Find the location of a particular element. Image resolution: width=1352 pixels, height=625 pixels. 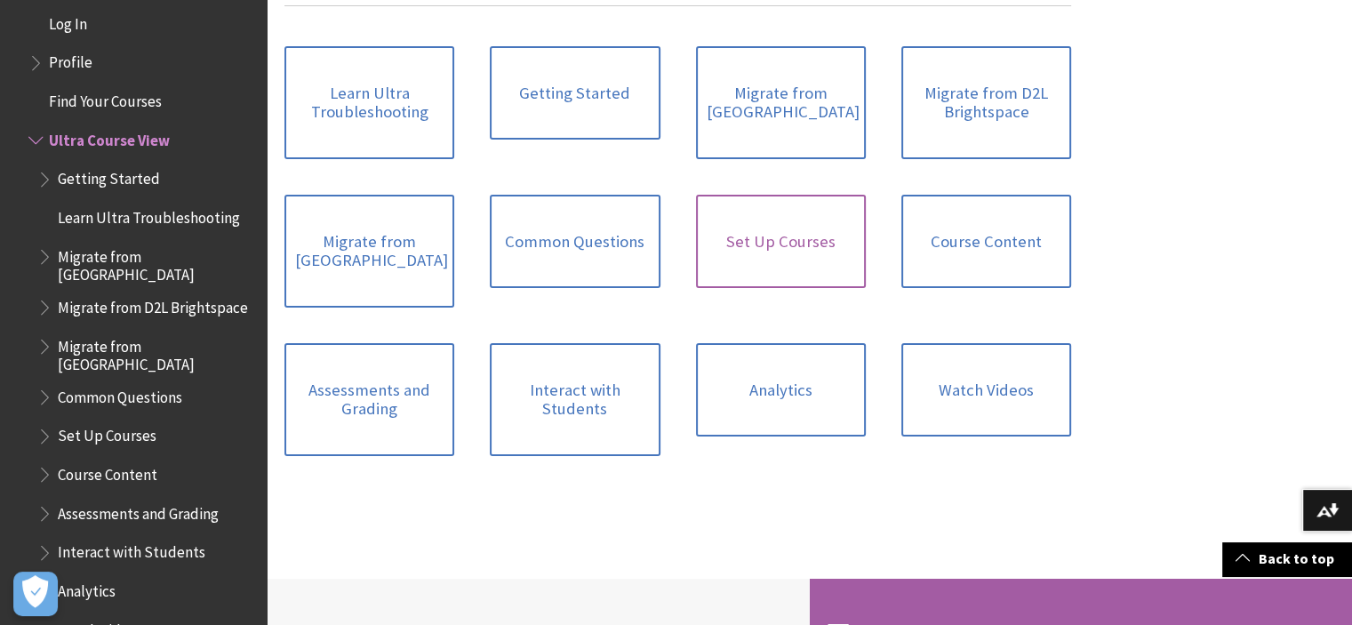

span: Migrate from D2L Brightspace is located at coordinates (153, 304).